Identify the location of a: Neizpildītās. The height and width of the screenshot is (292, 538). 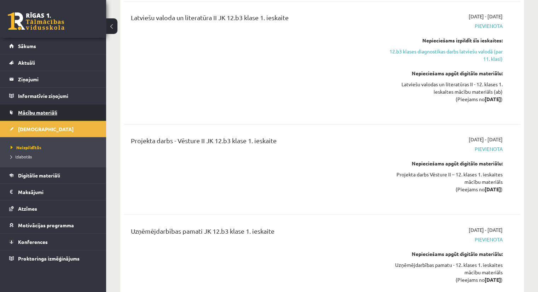
(55, 147).